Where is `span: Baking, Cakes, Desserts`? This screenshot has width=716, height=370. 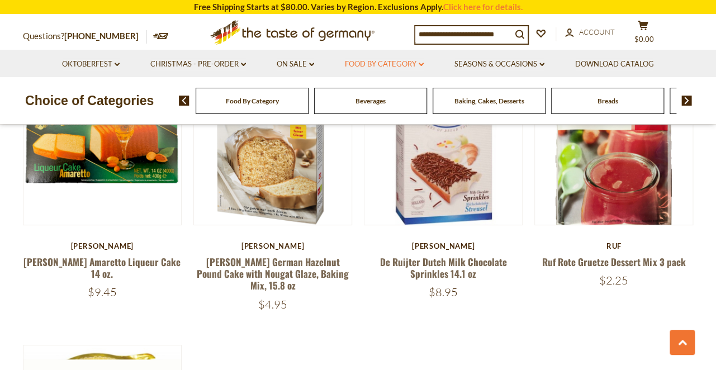 span: Baking, Cakes, Desserts is located at coordinates (489, 101).